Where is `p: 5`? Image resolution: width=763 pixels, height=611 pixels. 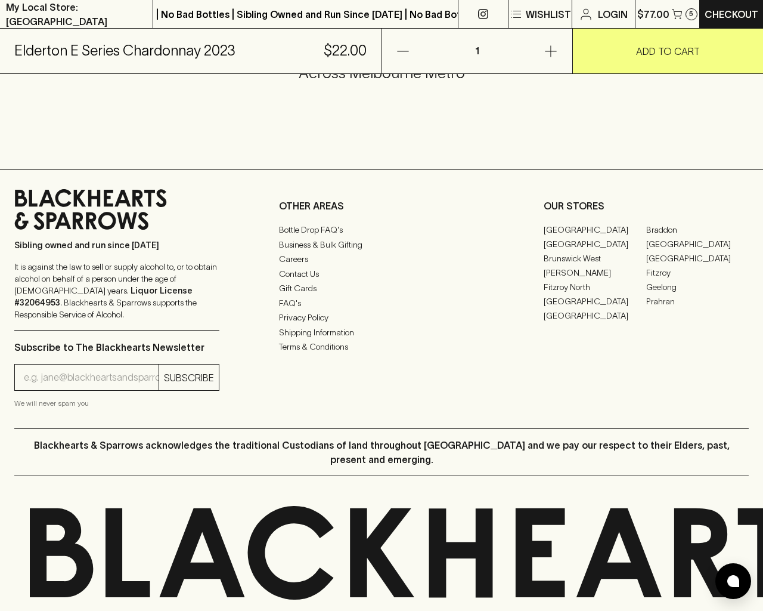
p: 5 is located at coordinates (691, 14).